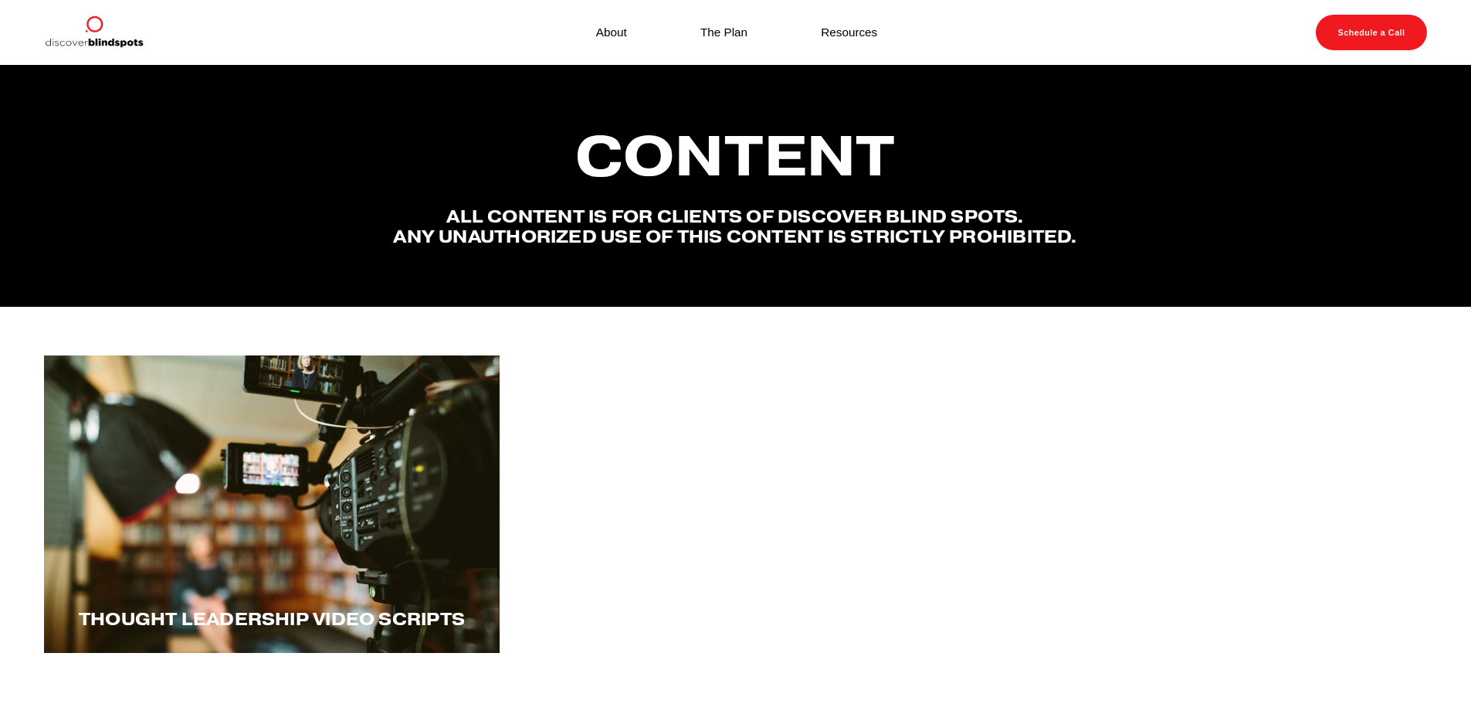  I want to click on img: Discover Blind Spots, so click(93, 32).